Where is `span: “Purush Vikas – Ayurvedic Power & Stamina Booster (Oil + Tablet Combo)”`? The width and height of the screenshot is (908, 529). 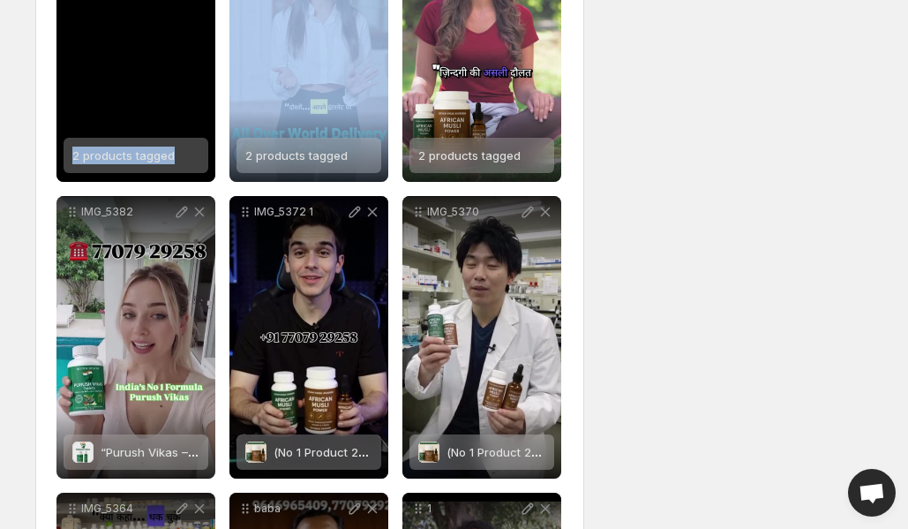
span: “Purush Vikas – Ayurvedic Power & Stamina Booster (Oil + Tablet Combo)” is located at coordinates (307, 452).